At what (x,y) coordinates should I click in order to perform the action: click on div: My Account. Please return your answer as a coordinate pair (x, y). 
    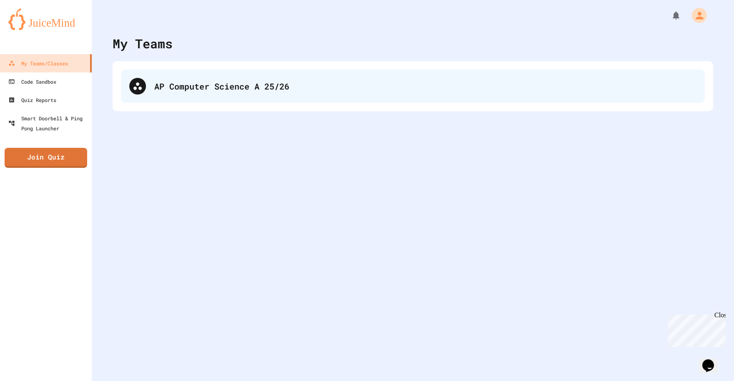
    Looking at the image, I should click on (696, 15).